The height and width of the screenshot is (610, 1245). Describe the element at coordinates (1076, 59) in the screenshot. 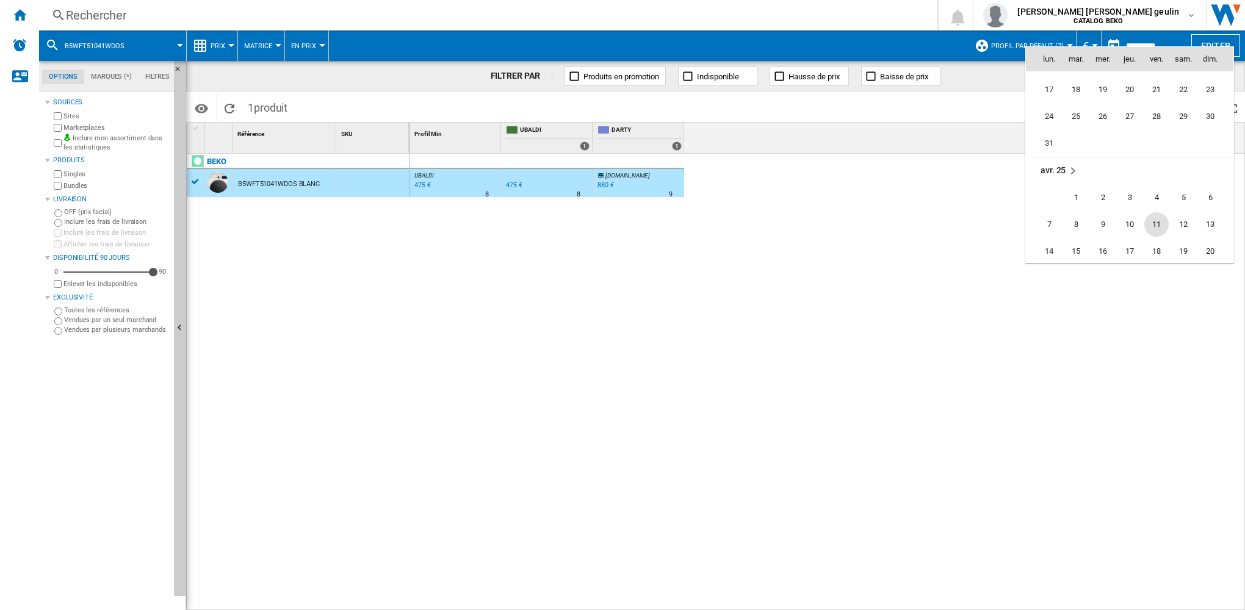

I see `th: mar.` at that location.